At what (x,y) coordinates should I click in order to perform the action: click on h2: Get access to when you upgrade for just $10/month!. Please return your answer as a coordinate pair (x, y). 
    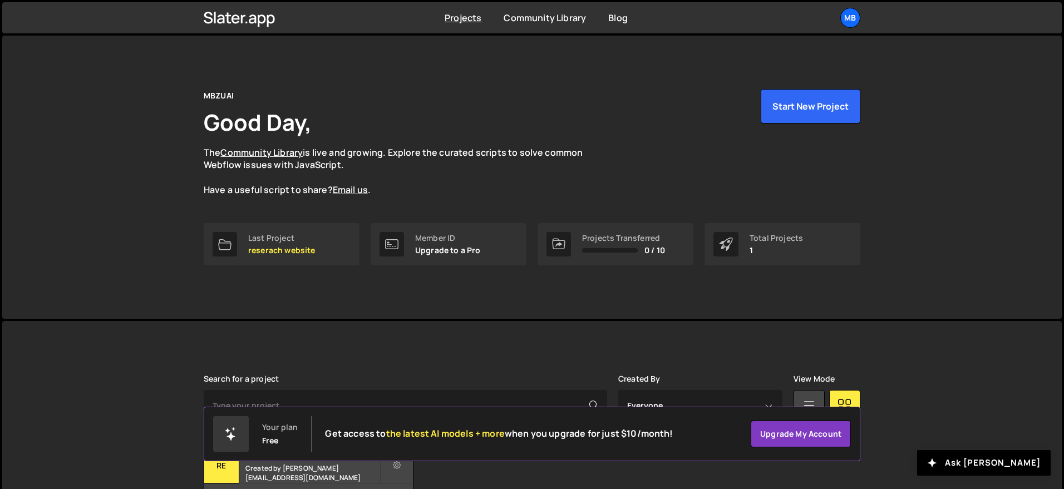
    Looking at the image, I should click on (499, 434).